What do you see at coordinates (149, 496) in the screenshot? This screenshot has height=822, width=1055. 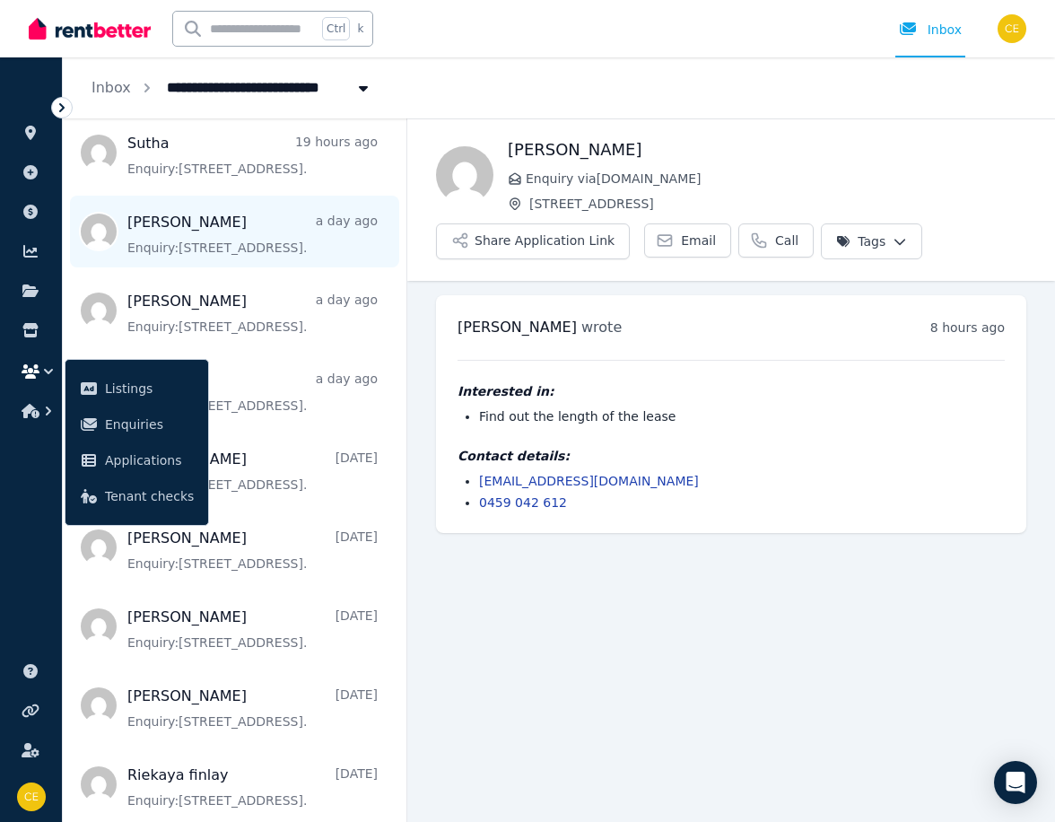 I see `span: Tenant checks` at bounding box center [149, 496].